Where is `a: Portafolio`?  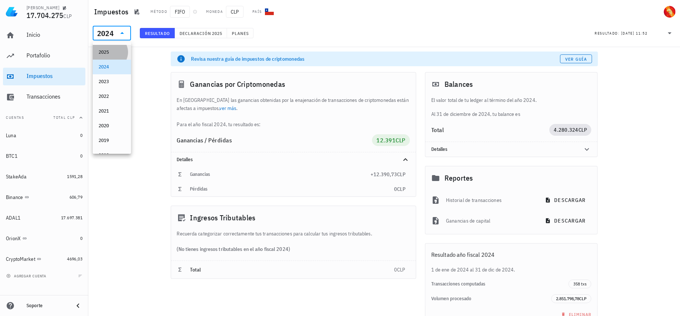
a: Portafolio is located at coordinates (44, 56).